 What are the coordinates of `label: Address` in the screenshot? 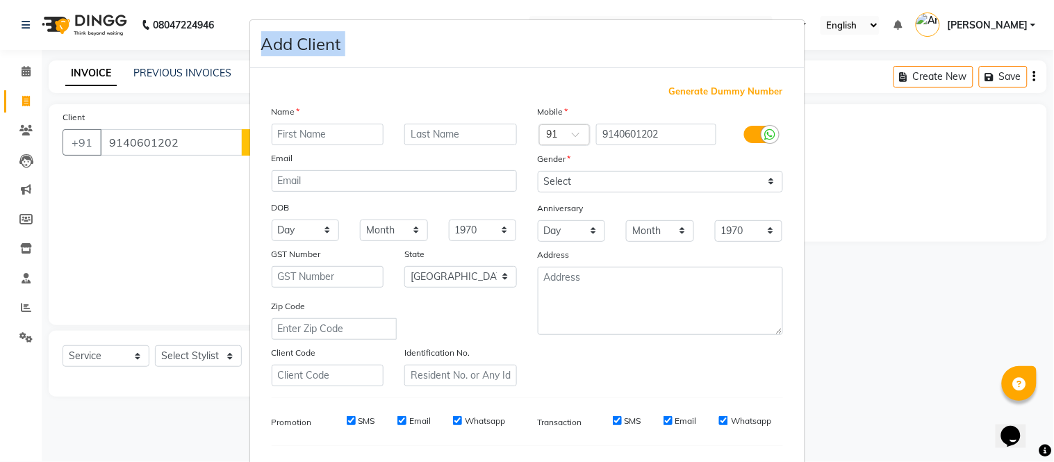 It's located at (554, 255).